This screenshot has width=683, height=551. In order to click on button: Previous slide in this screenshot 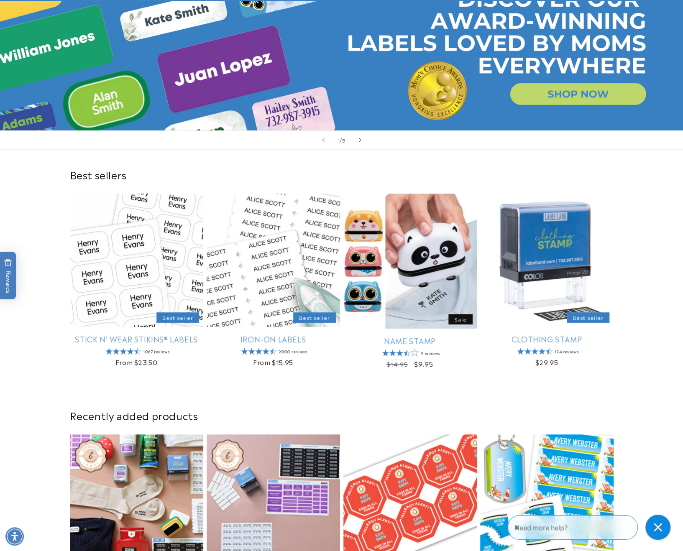, I will do `click(323, 140)`.